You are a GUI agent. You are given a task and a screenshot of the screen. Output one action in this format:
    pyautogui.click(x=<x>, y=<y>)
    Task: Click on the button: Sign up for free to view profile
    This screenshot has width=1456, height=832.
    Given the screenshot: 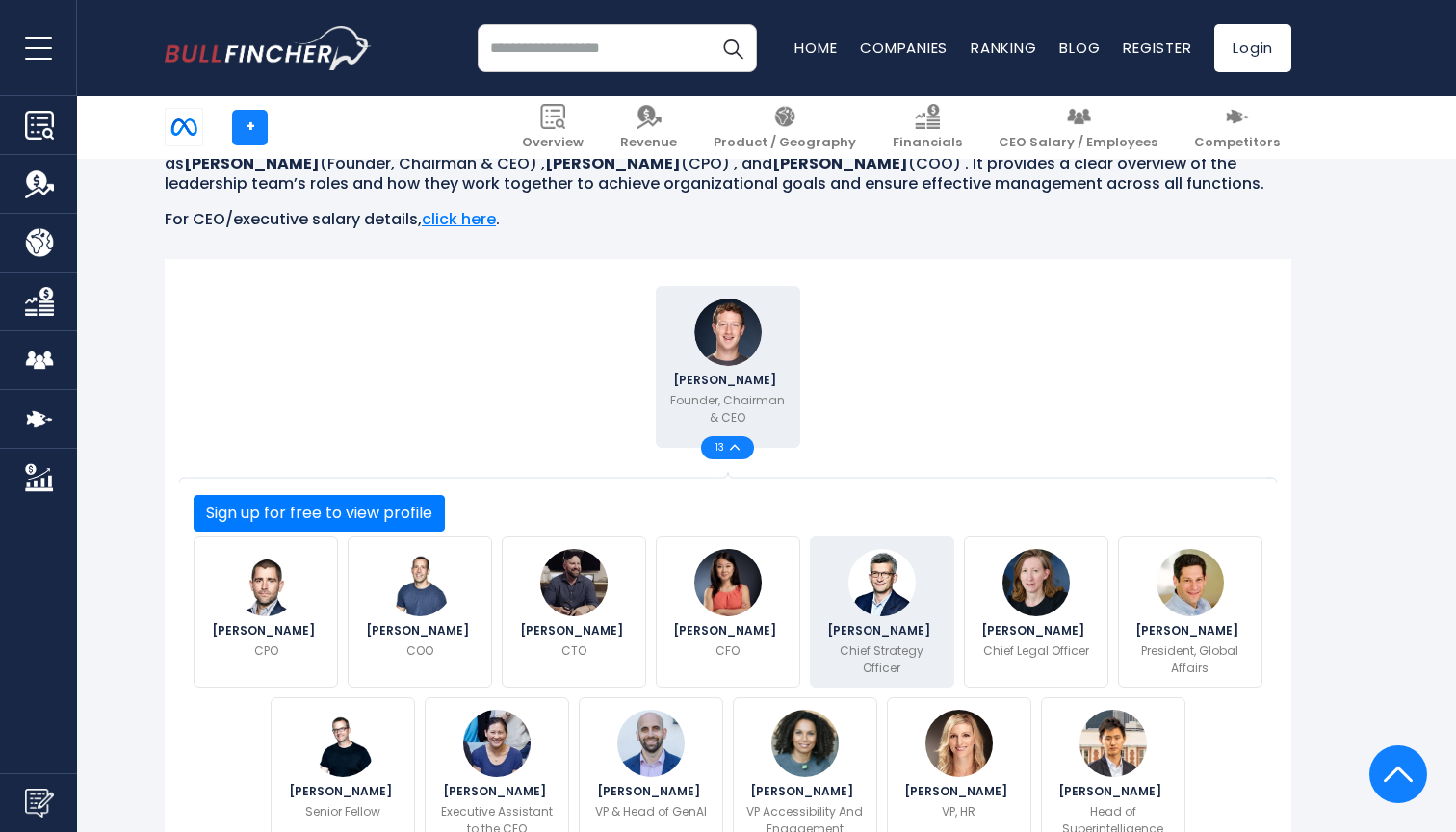 What is the action you would take?
    pyautogui.click(x=318, y=513)
    